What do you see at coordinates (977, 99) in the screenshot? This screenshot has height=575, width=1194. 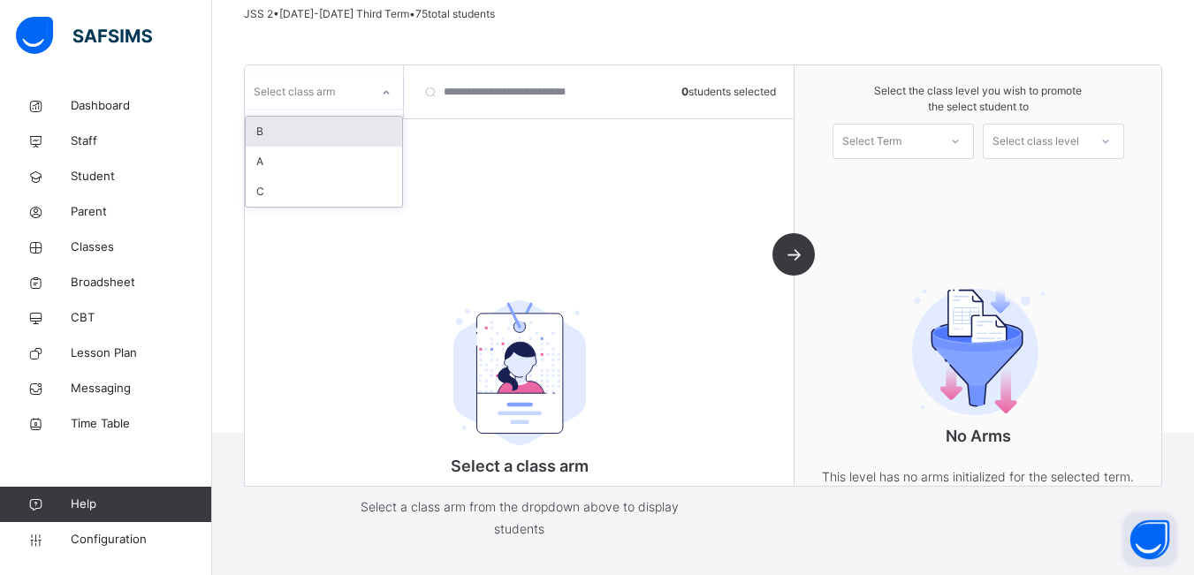 I see `span: Select the class level you wish to promote the select student to` at bounding box center [977, 99].